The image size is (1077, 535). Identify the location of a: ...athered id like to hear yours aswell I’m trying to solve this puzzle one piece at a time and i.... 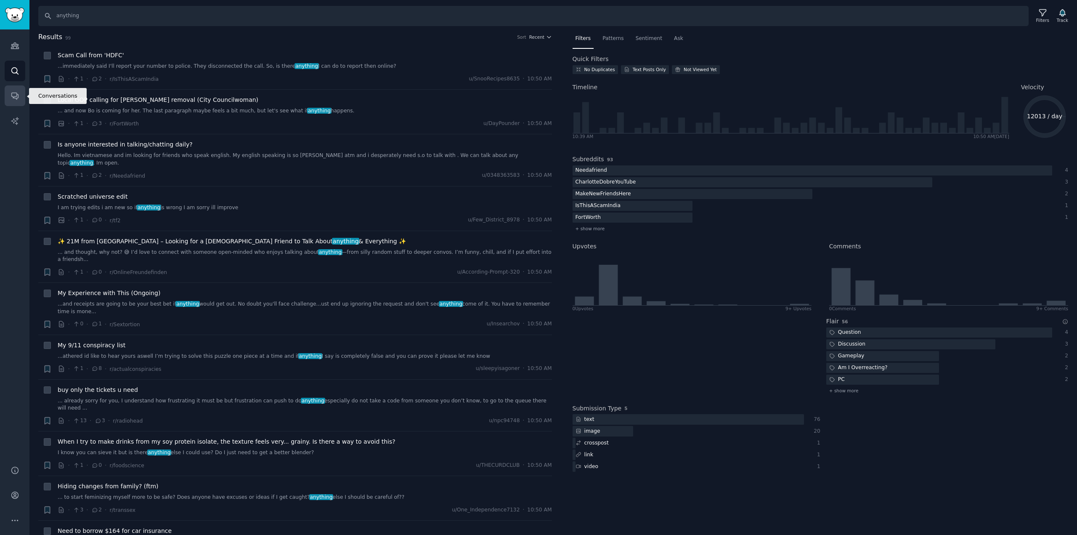
(304, 356).